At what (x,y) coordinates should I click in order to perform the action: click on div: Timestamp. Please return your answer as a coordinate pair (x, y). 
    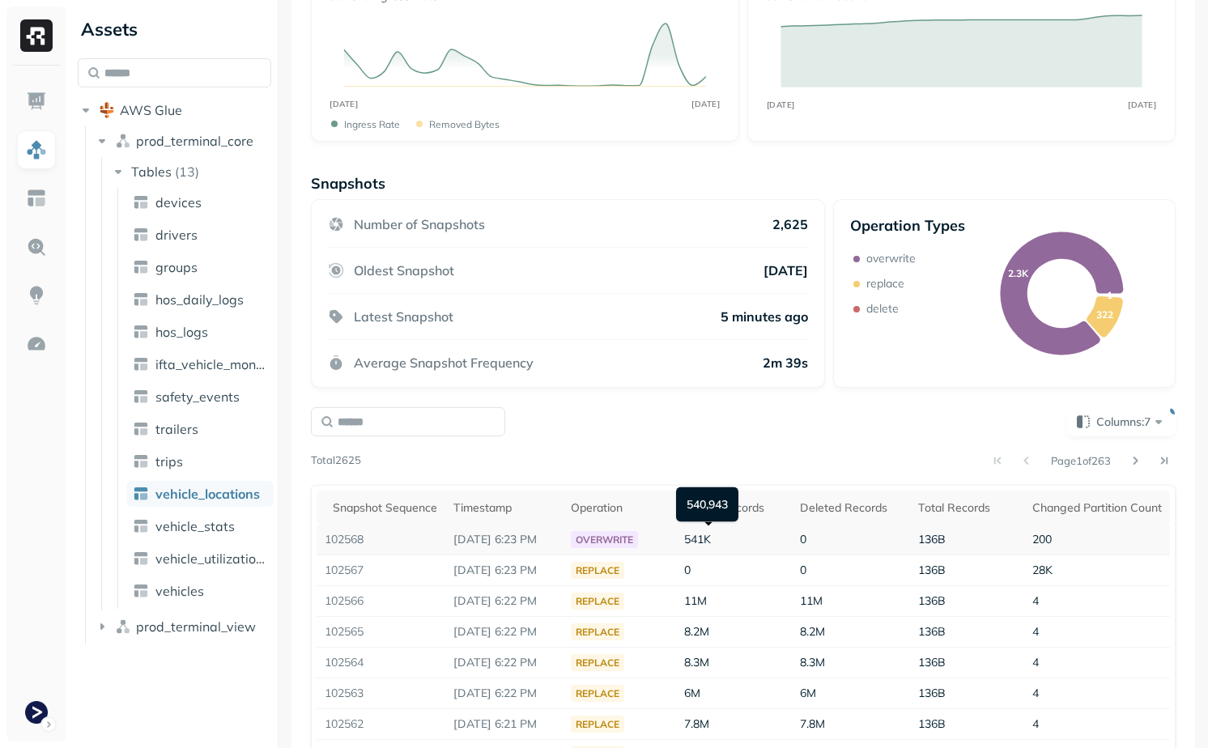
    Looking at the image, I should click on (504, 508).